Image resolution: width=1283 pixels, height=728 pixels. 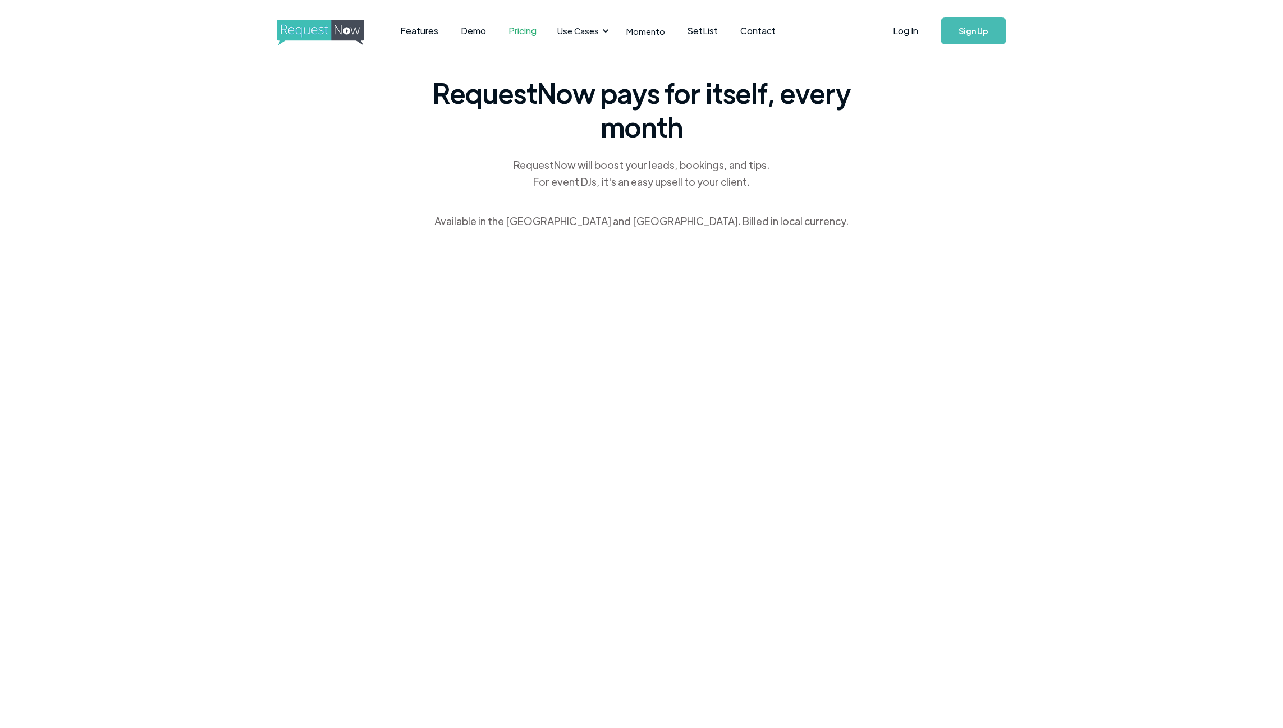 I want to click on a: Sign Up, so click(x=973, y=31).